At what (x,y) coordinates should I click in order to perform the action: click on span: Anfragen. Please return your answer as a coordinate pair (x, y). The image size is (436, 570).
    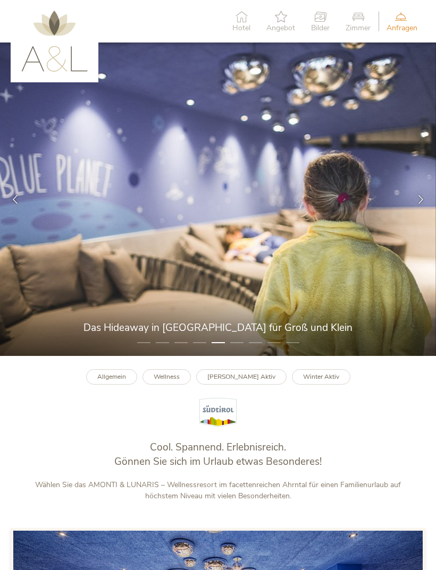
    Looking at the image, I should click on (402, 28).